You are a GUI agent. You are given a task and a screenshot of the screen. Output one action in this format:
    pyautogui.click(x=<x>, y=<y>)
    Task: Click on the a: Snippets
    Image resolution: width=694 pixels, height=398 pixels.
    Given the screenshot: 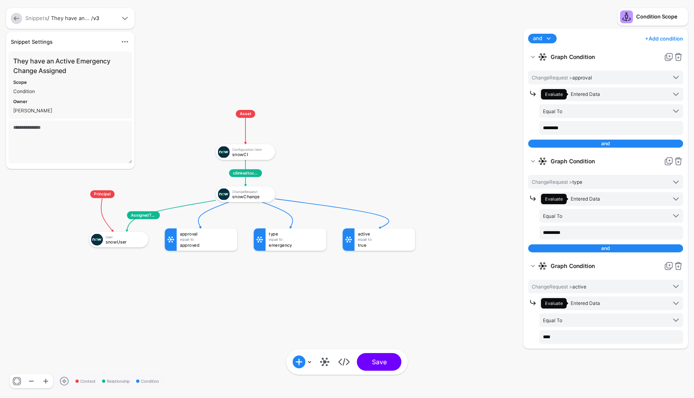 What is the action you would take?
    pyautogui.click(x=36, y=18)
    